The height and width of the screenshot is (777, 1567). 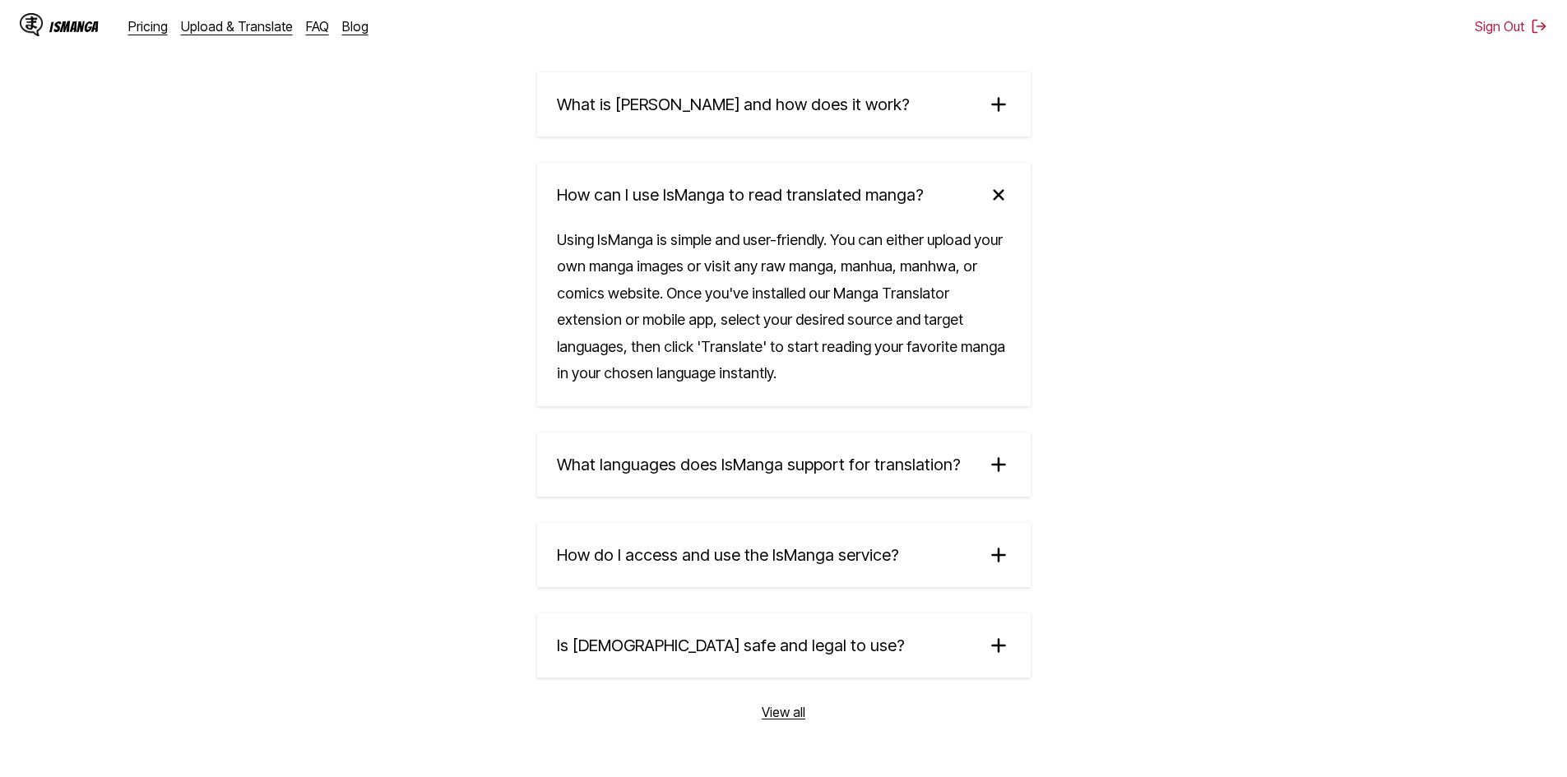 What do you see at coordinates (1539, 26) in the screenshot?
I see `img: Sign out` at bounding box center [1539, 26].